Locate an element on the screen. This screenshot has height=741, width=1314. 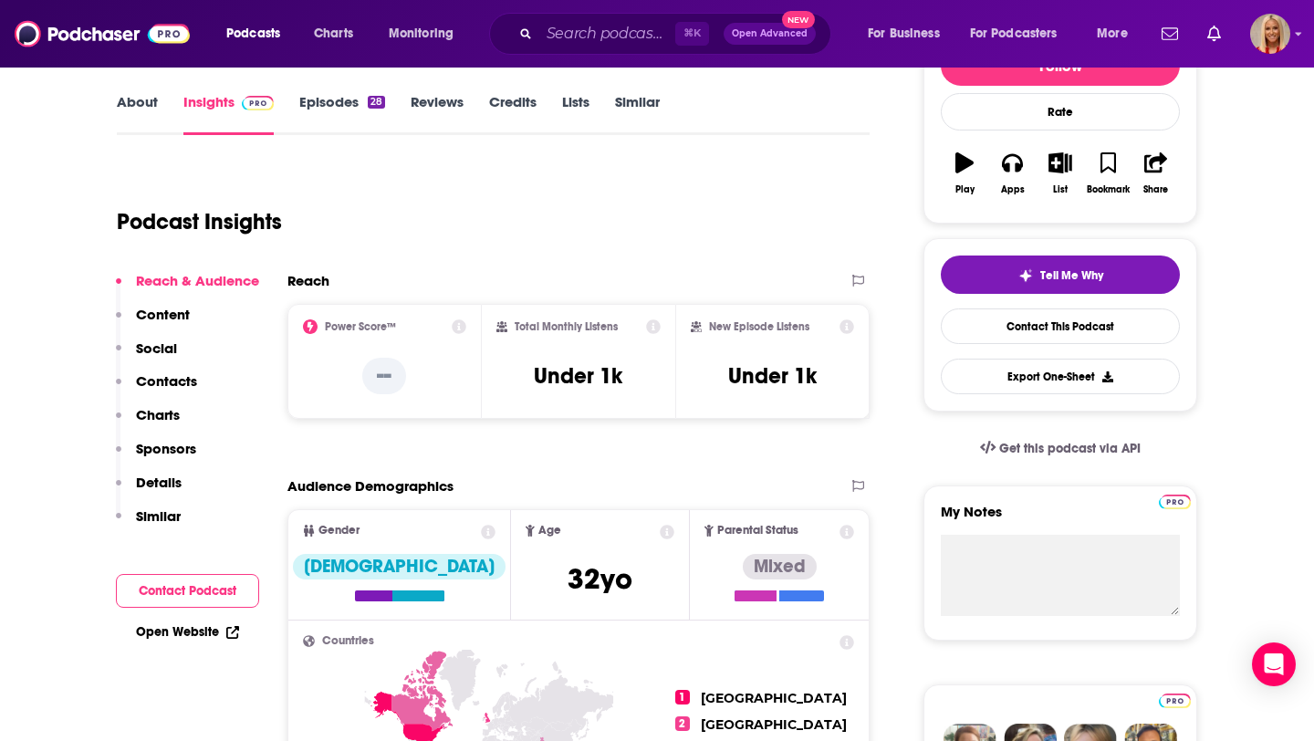
button: Content is located at coordinates (152, 322).